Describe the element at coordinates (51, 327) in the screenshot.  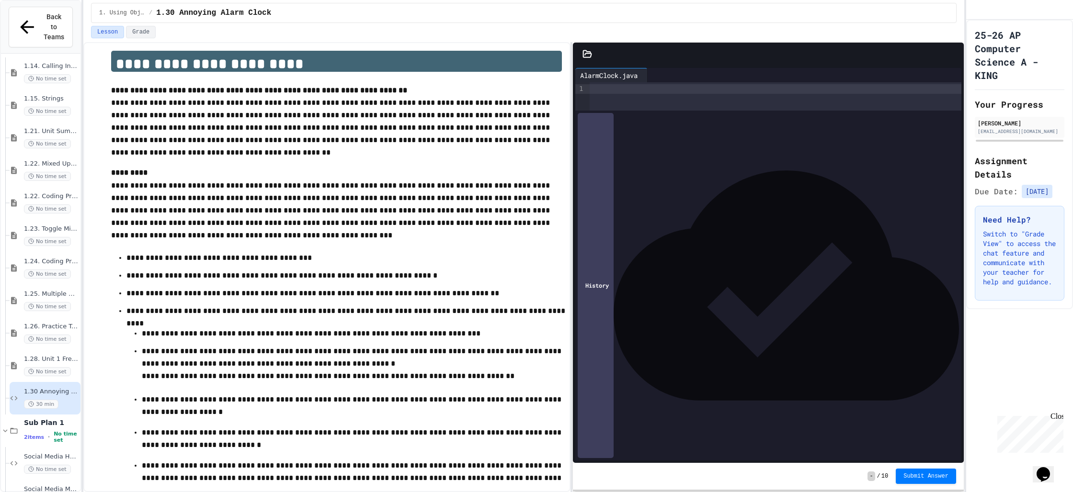
I see `span: 1.26. Practice Test for Objects (1.12-1.14)` at that location.